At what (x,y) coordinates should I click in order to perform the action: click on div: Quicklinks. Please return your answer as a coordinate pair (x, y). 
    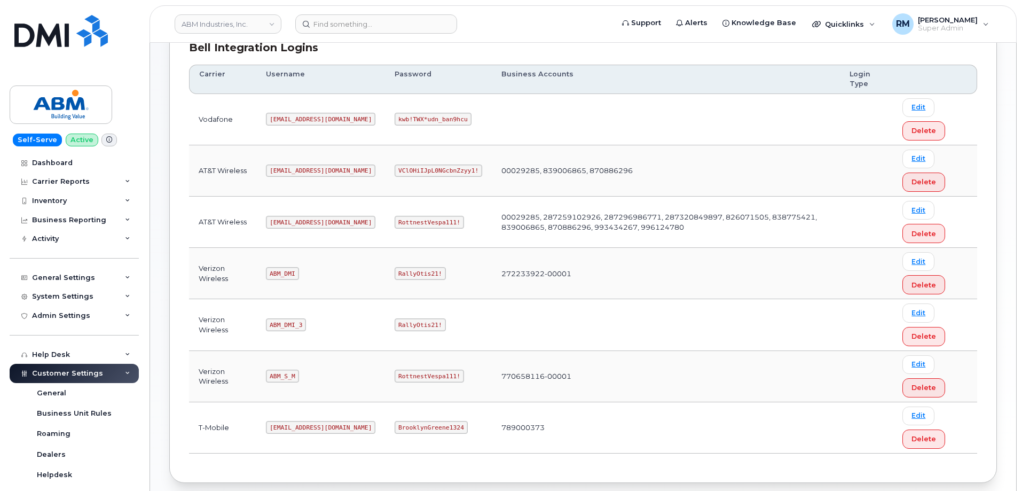
    Looking at the image, I should click on (844, 24).